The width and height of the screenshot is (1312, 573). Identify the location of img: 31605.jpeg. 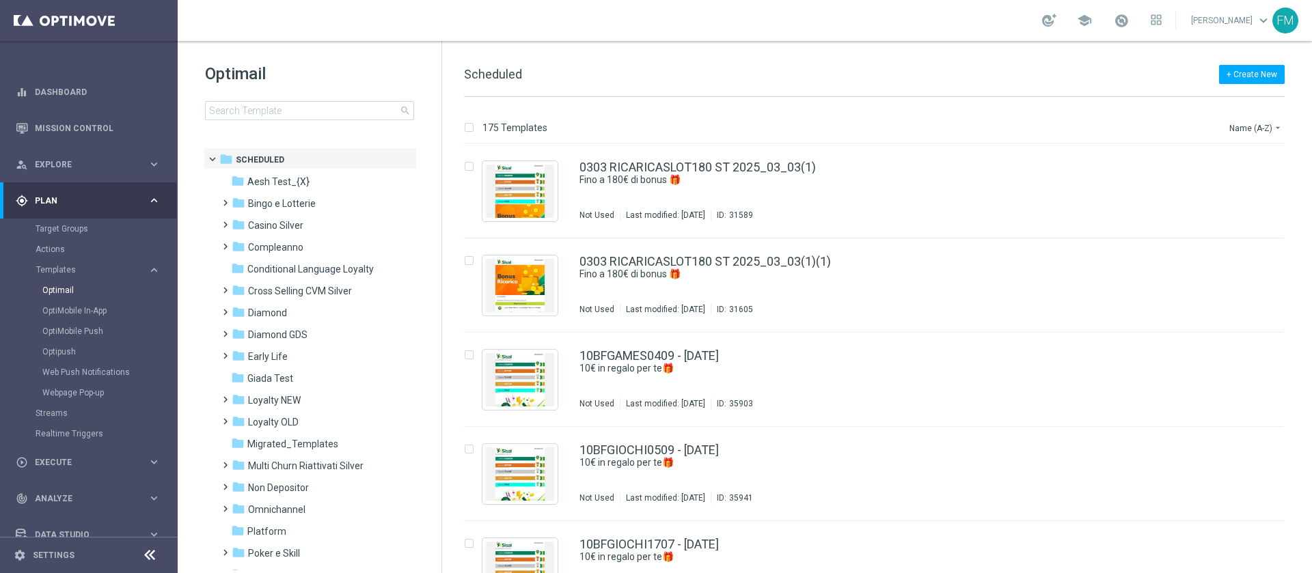
(520, 286).